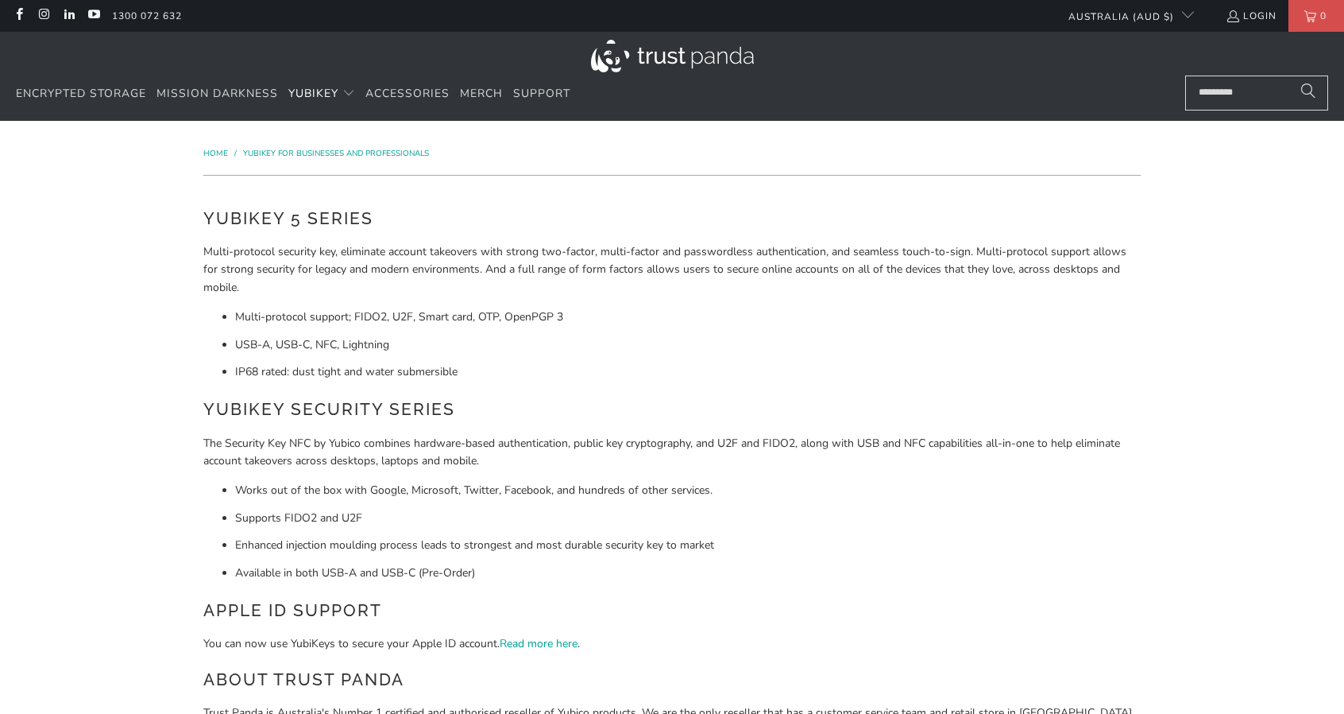  Describe the element at coordinates (1252, 16) in the screenshot. I see `a: Login` at that location.